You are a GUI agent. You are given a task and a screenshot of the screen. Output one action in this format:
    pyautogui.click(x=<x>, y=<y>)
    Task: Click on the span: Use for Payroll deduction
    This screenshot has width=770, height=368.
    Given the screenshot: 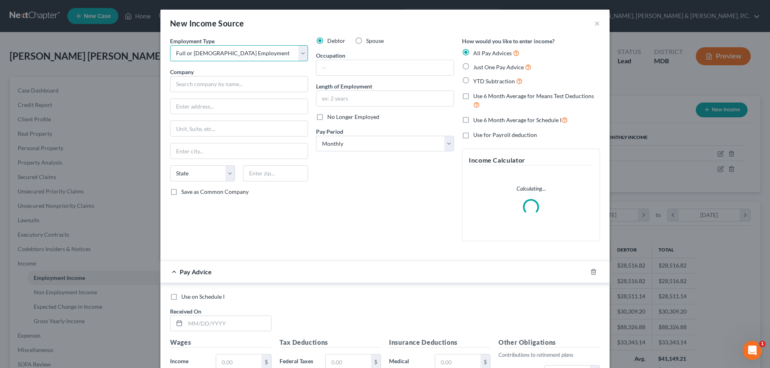 What is the action you would take?
    pyautogui.click(x=505, y=135)
    